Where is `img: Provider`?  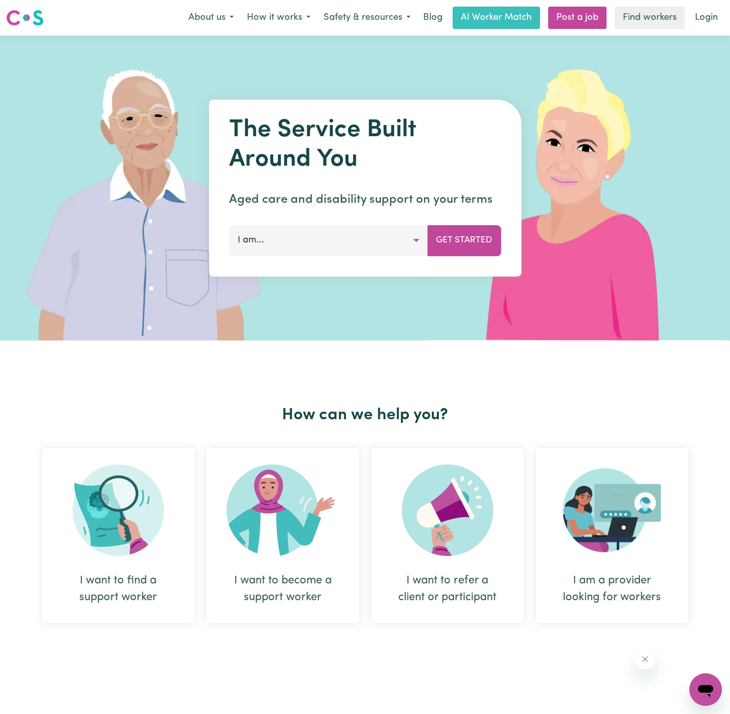
img: Provider is located at coordinates (612, 510).